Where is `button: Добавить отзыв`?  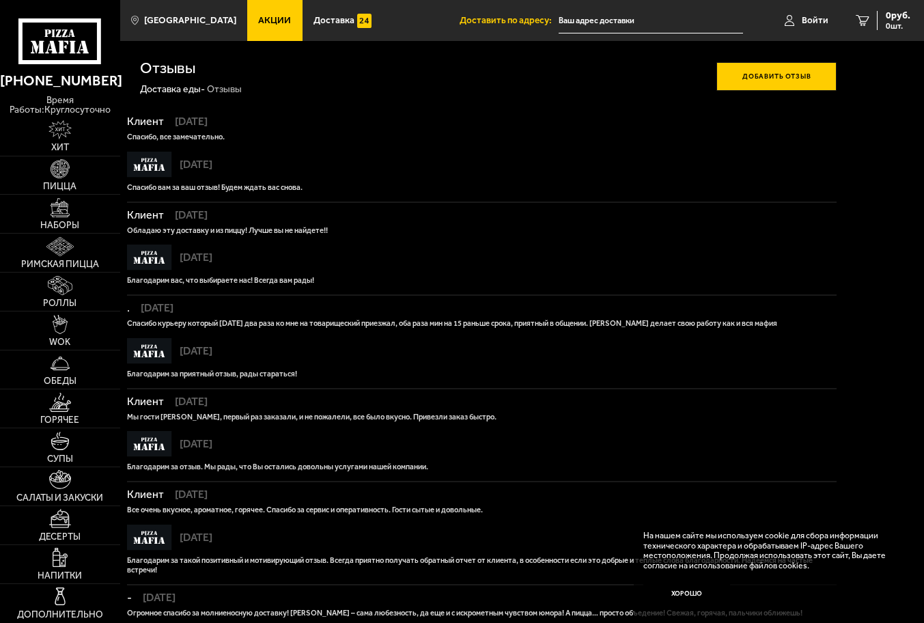 button: Добавить отзыв is located at coordinates (777, 77).